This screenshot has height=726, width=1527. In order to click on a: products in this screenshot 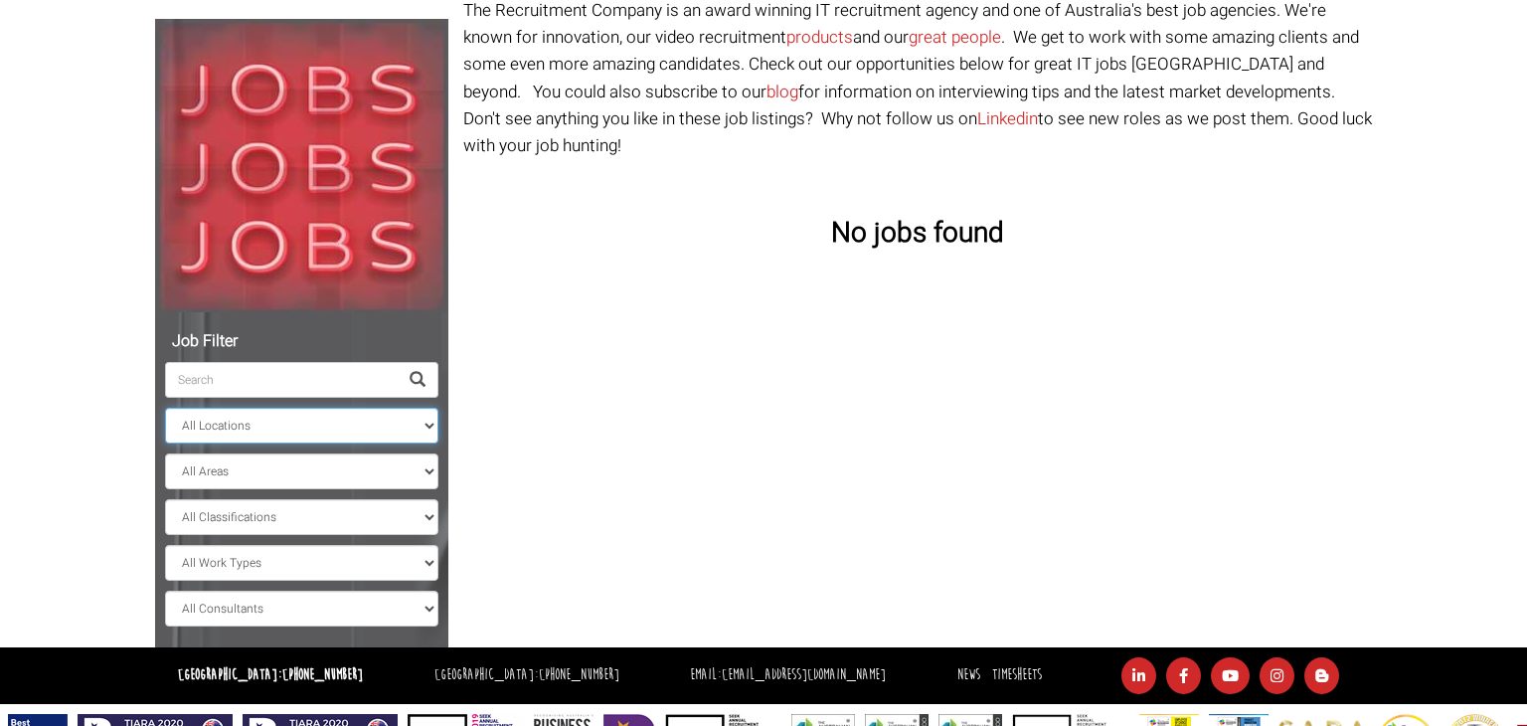, I will do `click(819, 37)`.